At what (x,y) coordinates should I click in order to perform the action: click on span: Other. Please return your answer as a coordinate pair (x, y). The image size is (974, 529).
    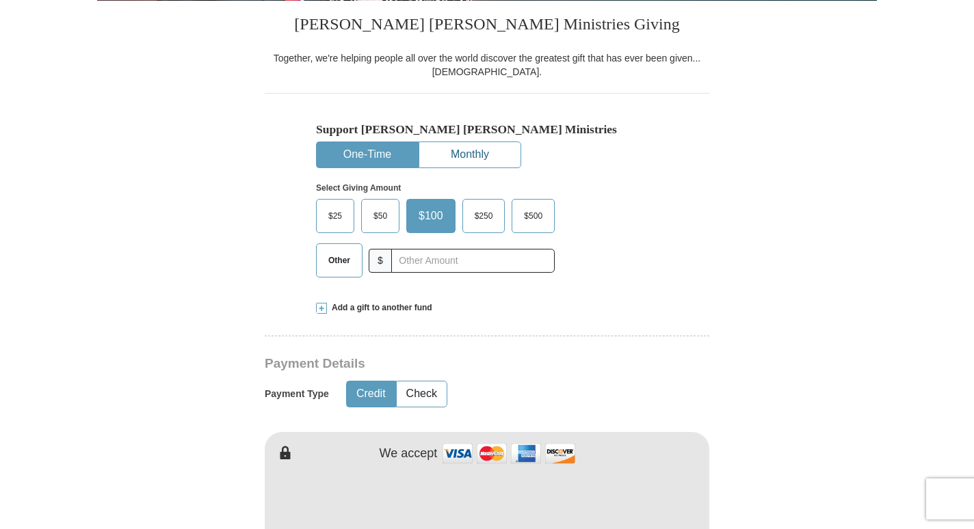
    Looking at the image, I should click on (339, 261).